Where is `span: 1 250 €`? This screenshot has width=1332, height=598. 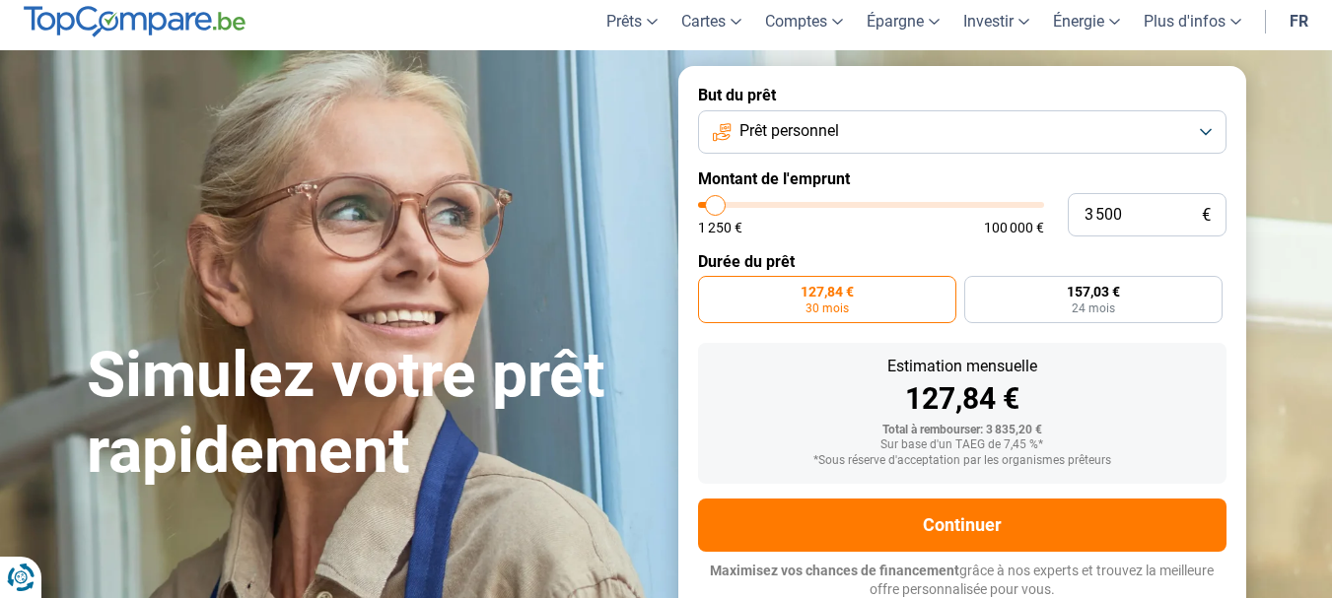
span: 1 250 € is located at coordinates (720, 228).